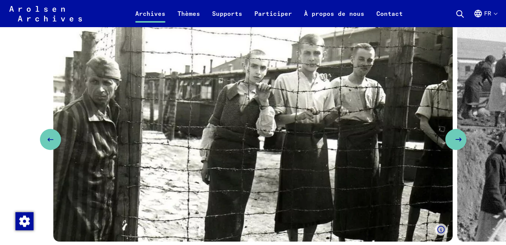 The width and height of the screenshot is (506, 245). I want to click on a: Participer, so click(273, 18).